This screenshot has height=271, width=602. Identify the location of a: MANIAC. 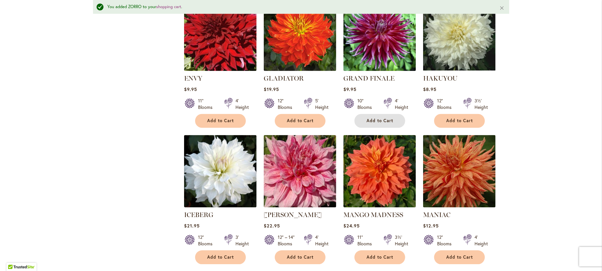
(437, 215).